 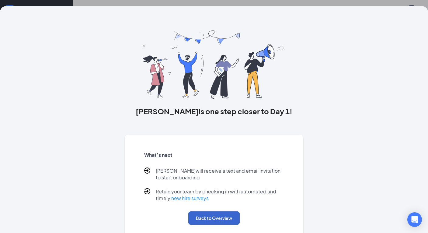 I want to click on div: Open Intercom Messenger, so click(x=415, y=219).